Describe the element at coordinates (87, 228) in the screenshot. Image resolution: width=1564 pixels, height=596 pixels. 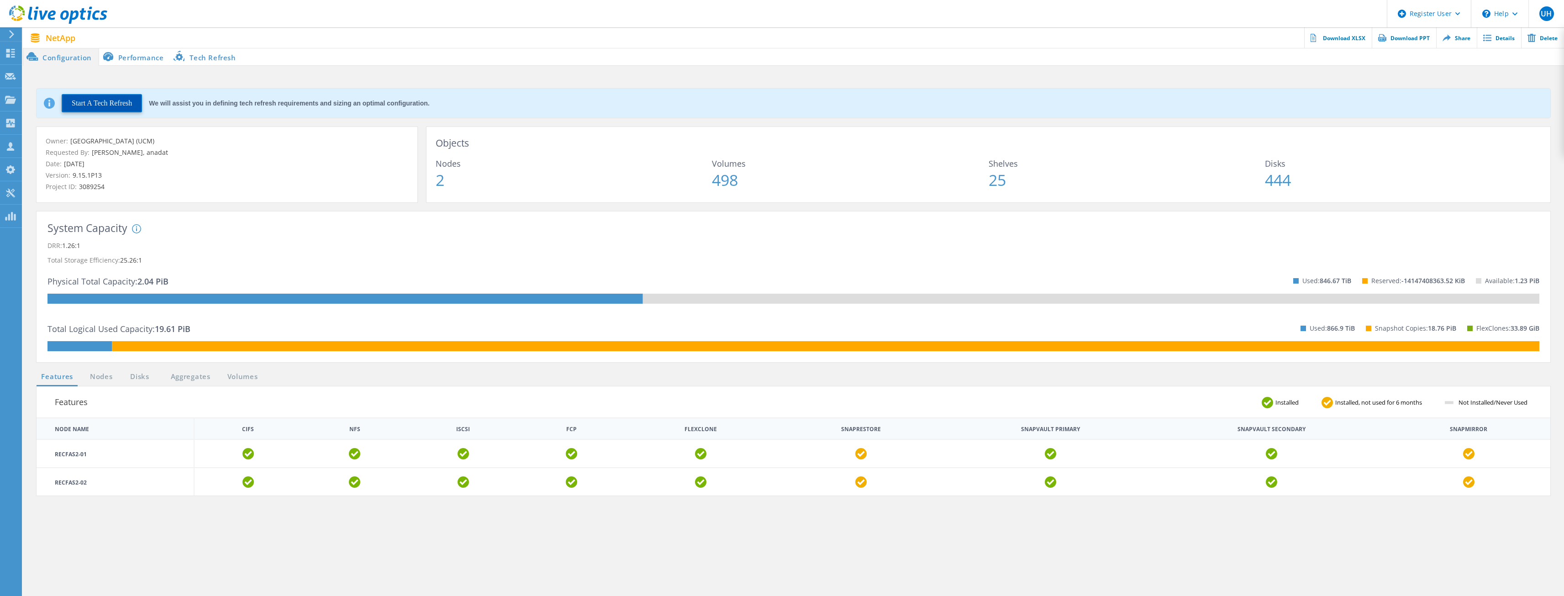
I see `h3: System Capacity` at that location.